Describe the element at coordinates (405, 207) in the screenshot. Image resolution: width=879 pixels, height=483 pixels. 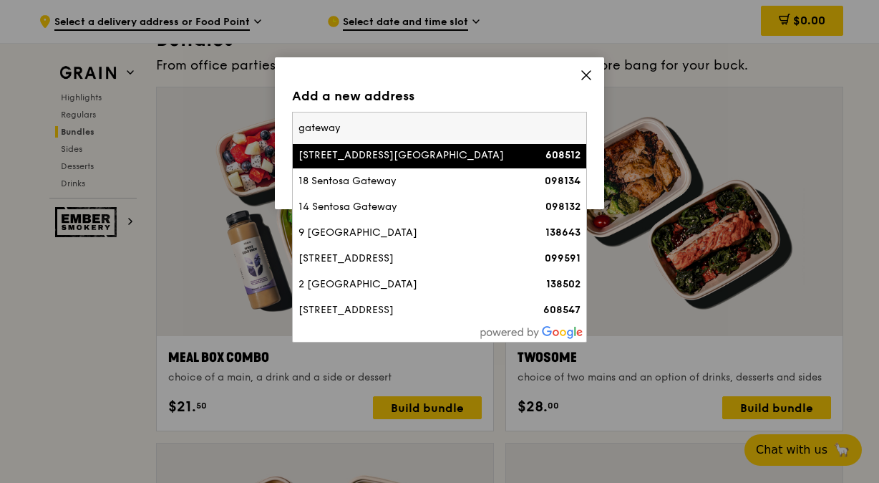
I see `div: 14 Sentosa Gateway` at that location.